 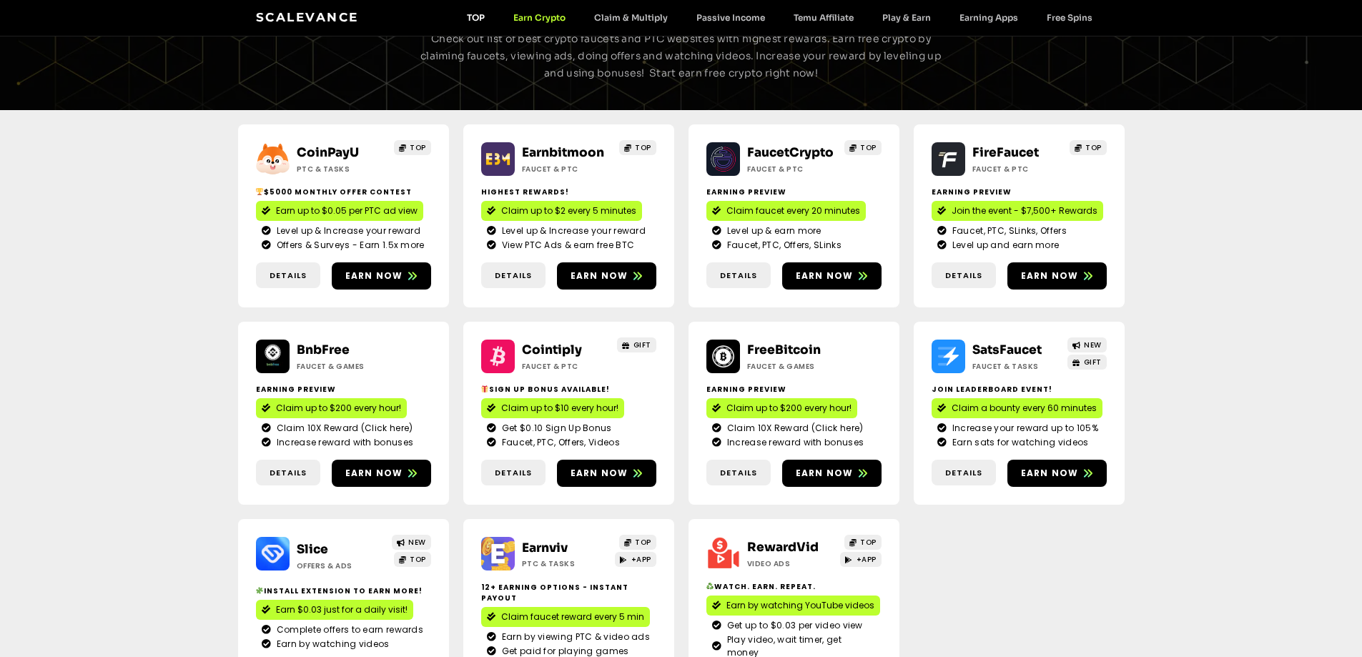 I want to click on a: Claim a bounty every 60 minutes, so click(x=1016, y=408).